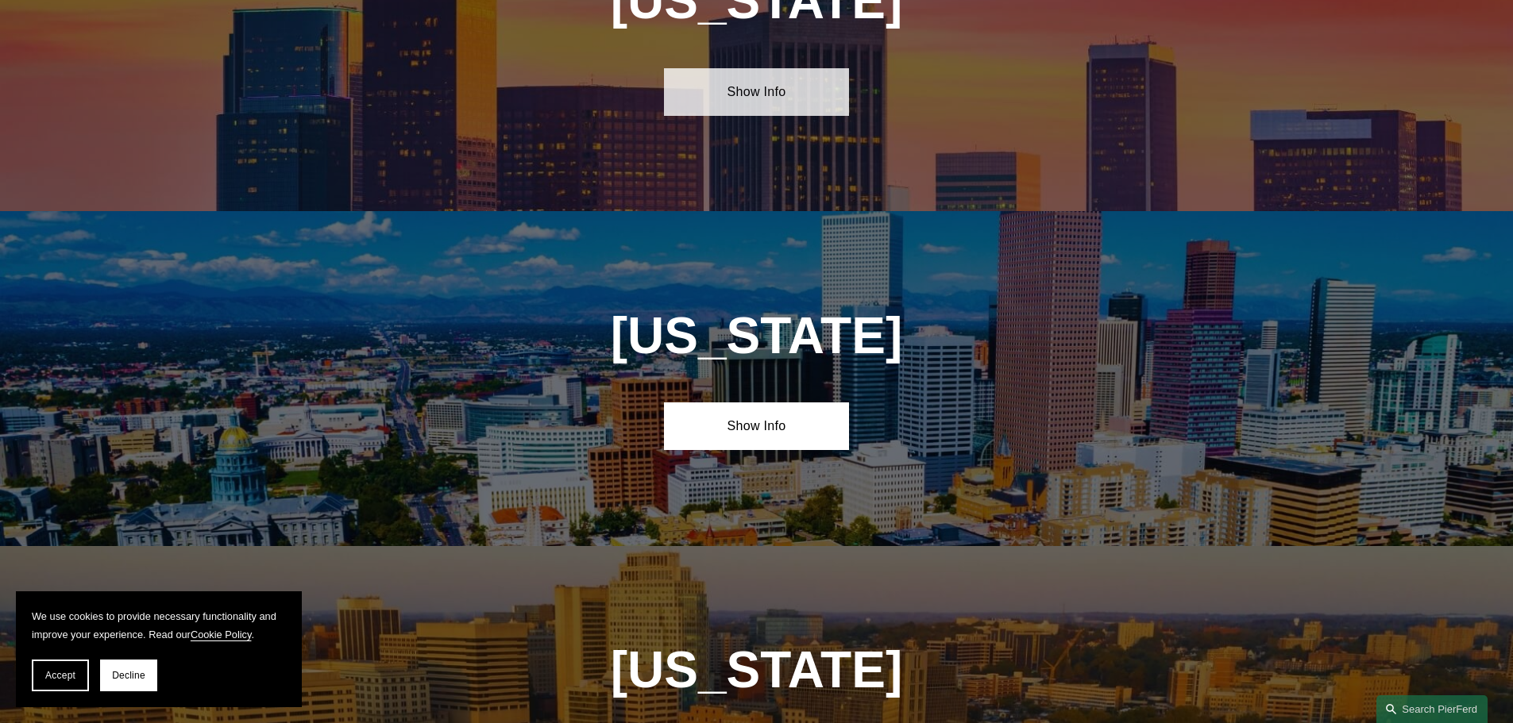  What do you see at coordinates (129, 676) in the screenshot?
I see `button: Decline` at bounding box center [129, 676].